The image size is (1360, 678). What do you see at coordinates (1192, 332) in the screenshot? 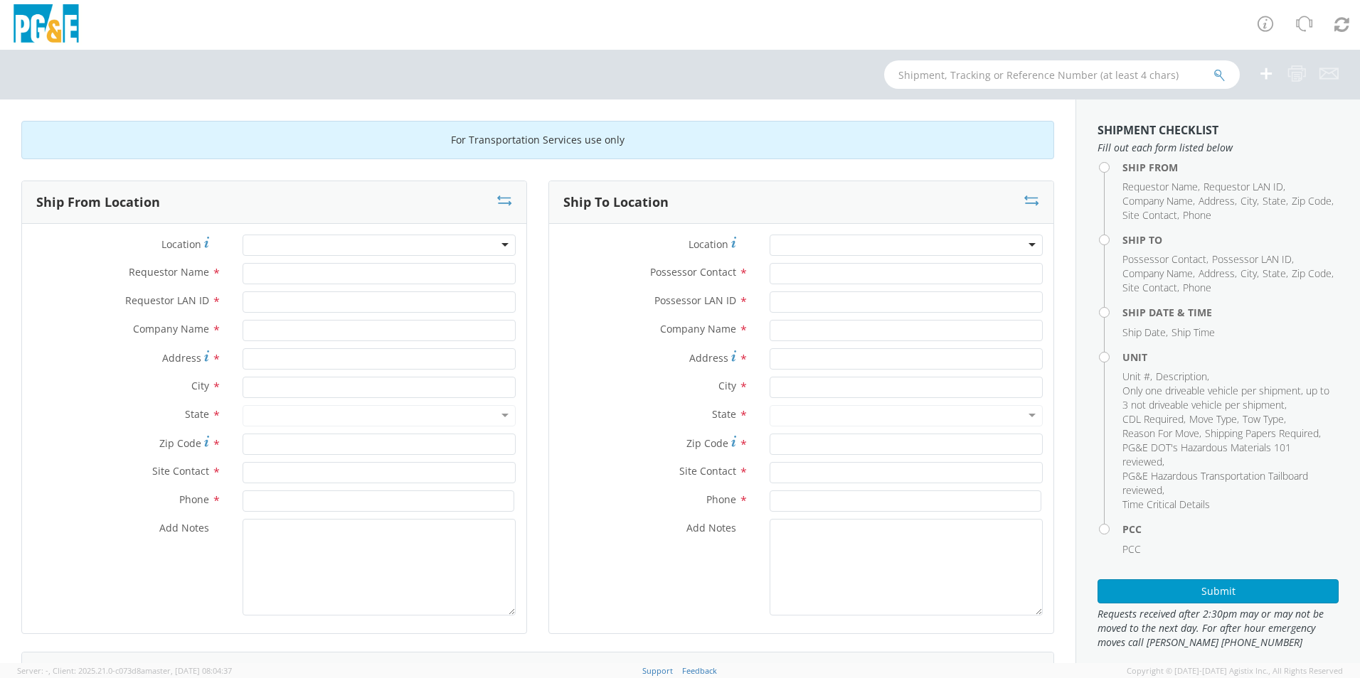
I see `span: Ship Time` at bounding box center [1192, 332].